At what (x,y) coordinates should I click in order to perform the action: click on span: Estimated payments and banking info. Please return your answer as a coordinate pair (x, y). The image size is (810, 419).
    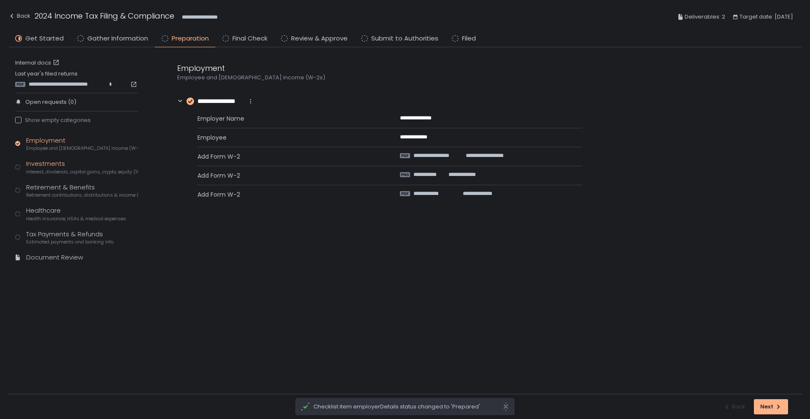
    Looking at the image, I should click on (70, 242).